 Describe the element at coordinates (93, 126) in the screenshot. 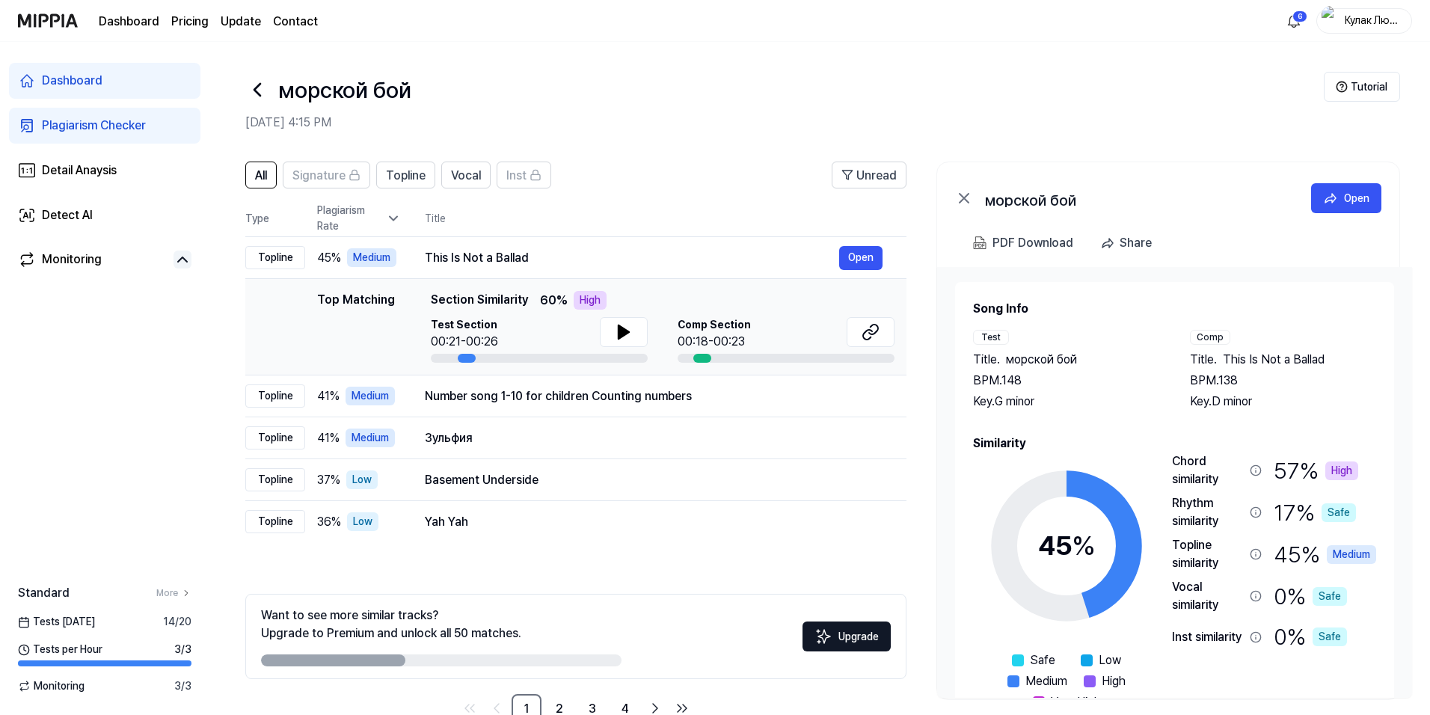

I see `div: Plagiarism Checker` at that location.